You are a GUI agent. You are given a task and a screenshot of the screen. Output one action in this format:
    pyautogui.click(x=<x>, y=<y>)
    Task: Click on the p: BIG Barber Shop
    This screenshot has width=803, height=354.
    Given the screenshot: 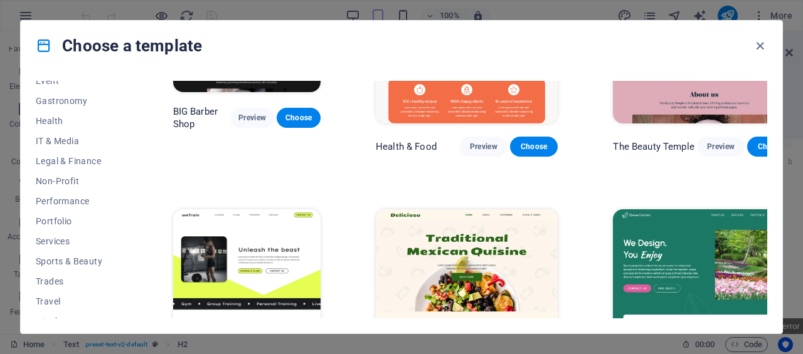 What is the action you would take?
    pyautogui.click(x=201, y=118)
    